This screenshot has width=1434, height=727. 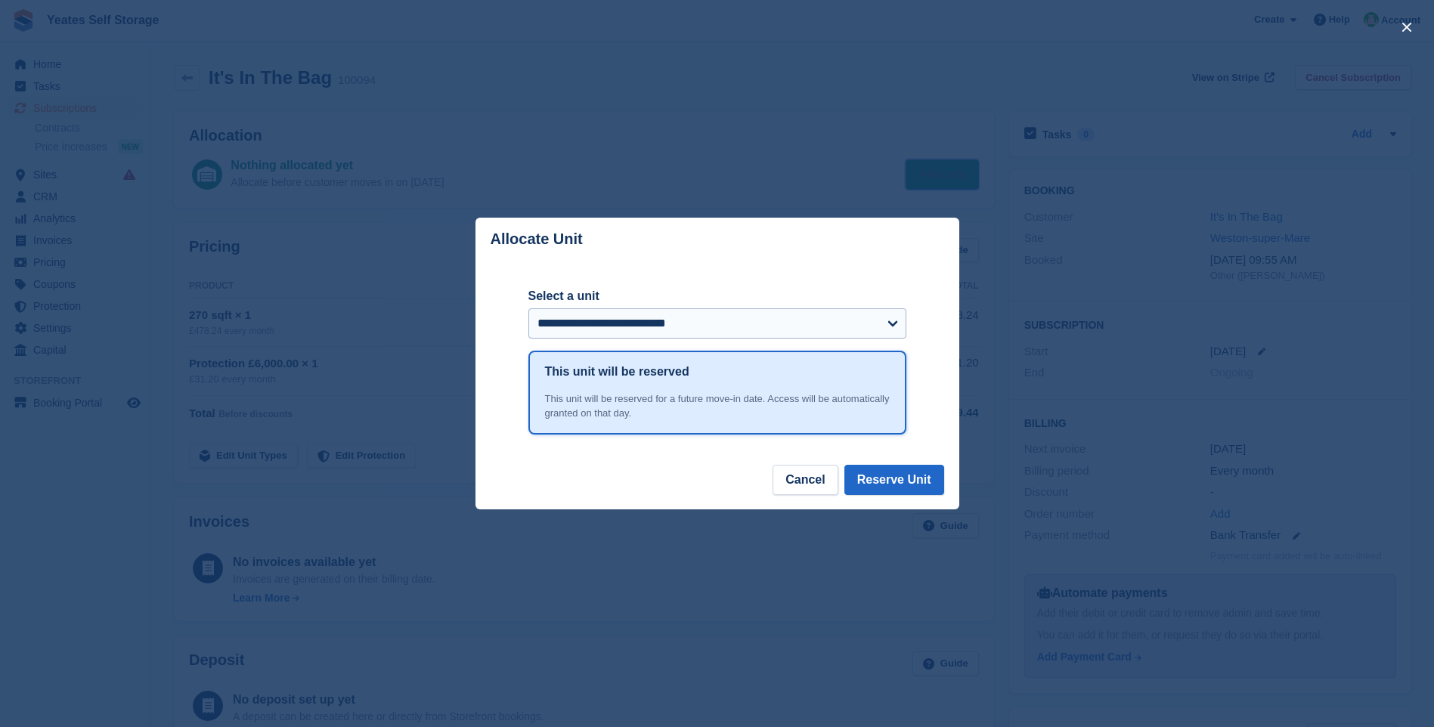 What do you see at coordinates (1407, 27) in the screenshot?
I see `button: close` at bounding box center [1407, 27].